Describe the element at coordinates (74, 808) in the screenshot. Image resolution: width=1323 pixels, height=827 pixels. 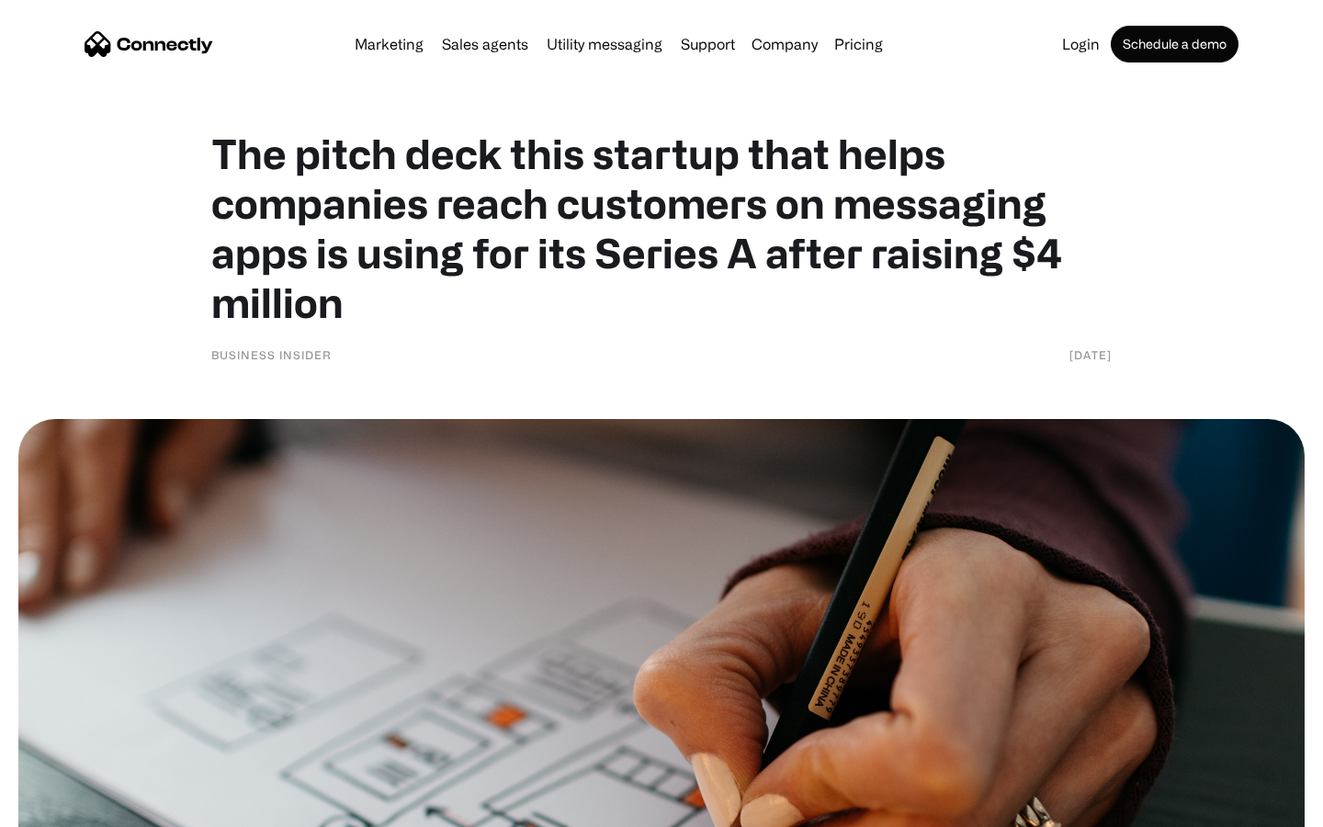
I see `ul: Language list` at that location.